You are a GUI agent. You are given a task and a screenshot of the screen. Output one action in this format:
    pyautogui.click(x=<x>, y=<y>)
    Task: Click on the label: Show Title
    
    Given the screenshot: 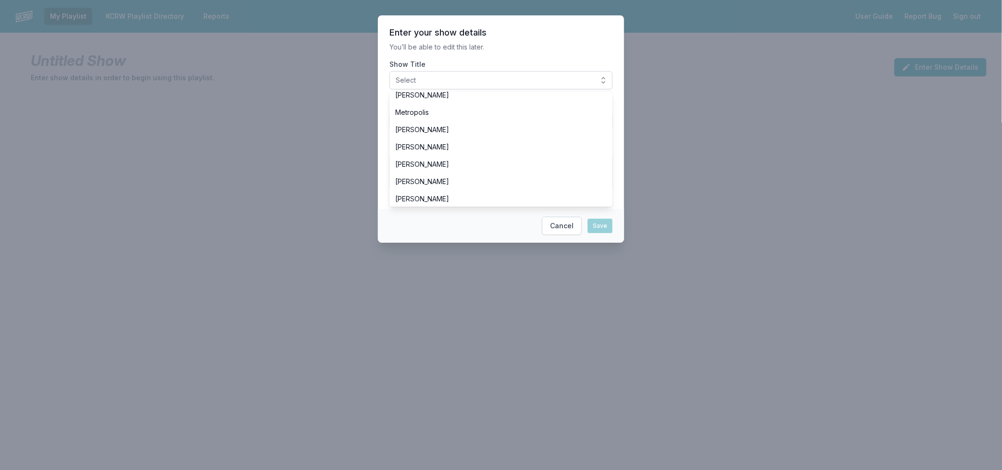 What is the action you would take?
    pyautogui.click(x=501, y=64)
    